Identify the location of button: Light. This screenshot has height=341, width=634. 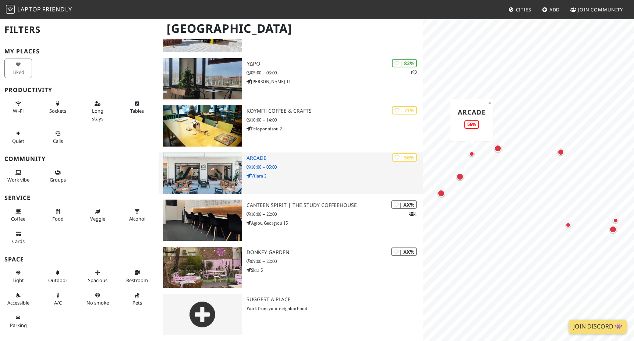
(18, 276).